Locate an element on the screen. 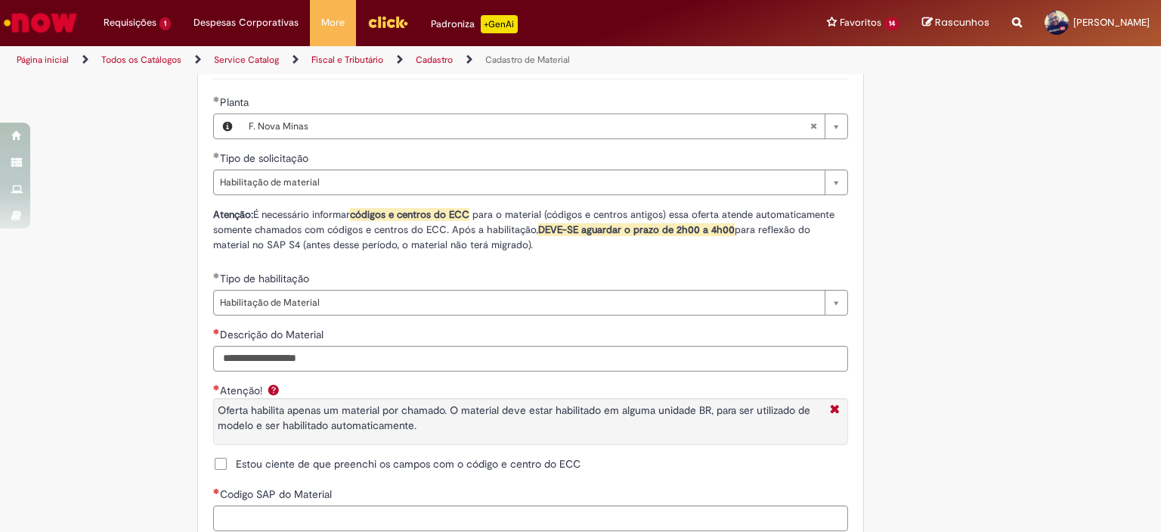 The width and height of the screenshot is (1161, 532). i: Fechar More information Por question_aten_o is located at coordinates (835, 410).